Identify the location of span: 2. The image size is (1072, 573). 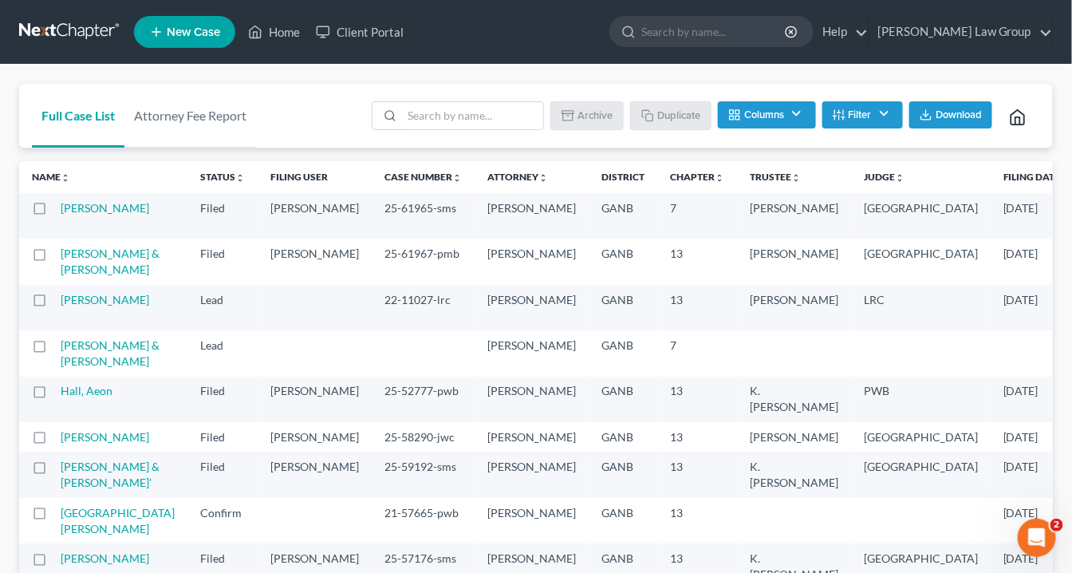
(1057, 525).